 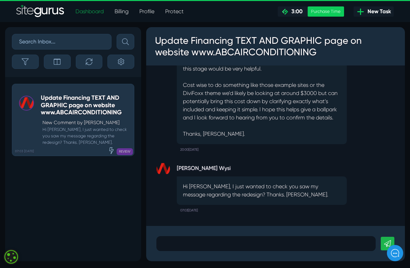 I want to click on a: 3:00 Purchase Time, so click(x=310, y=12).